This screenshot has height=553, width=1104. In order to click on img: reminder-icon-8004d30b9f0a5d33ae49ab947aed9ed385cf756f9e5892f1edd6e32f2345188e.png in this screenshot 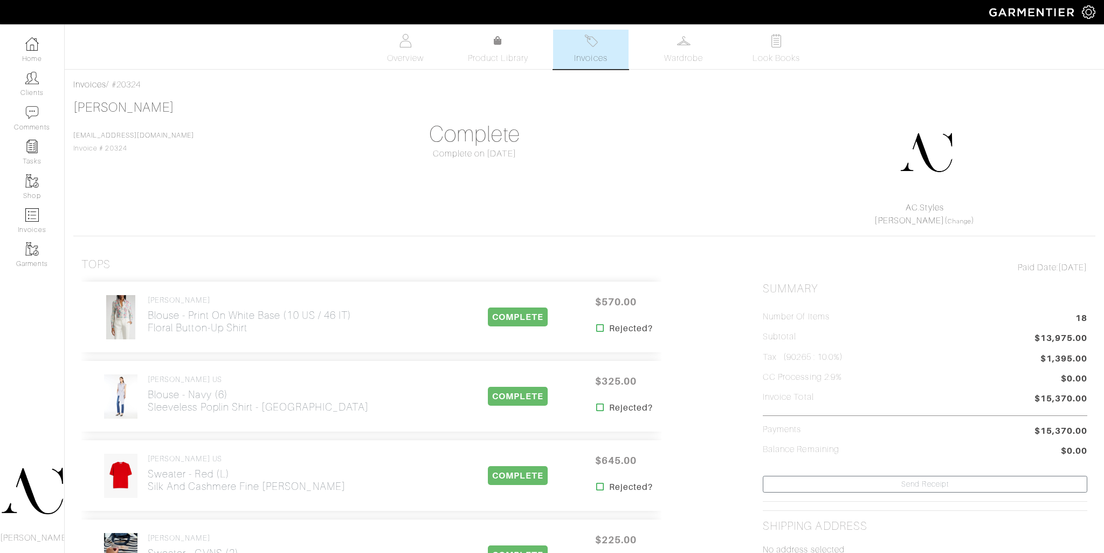, I will do `click(32, 146)`.